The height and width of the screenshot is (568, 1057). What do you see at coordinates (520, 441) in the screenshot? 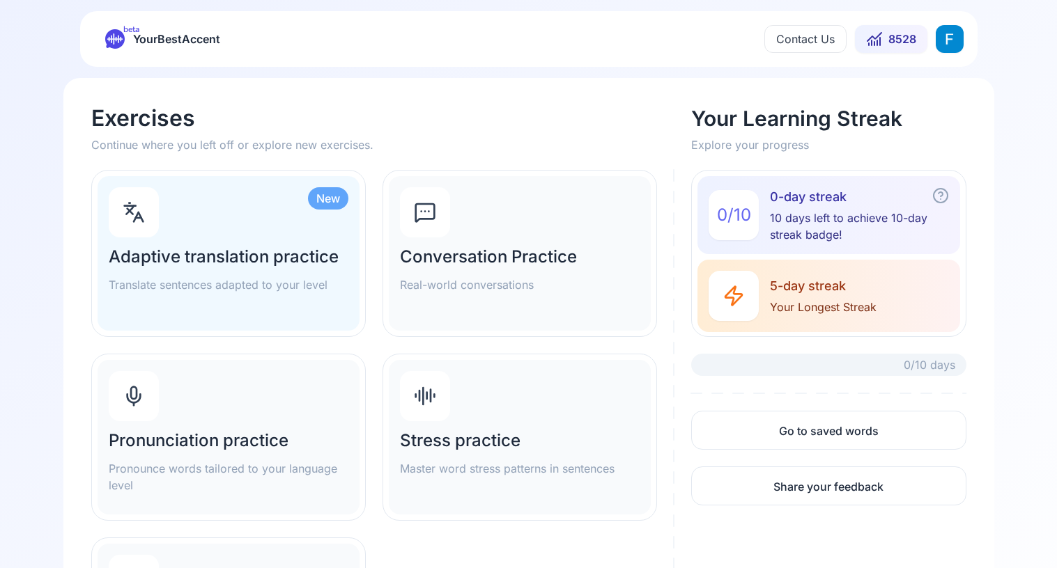
I see `h2: Stress practice` at bounding box center [520, 441].